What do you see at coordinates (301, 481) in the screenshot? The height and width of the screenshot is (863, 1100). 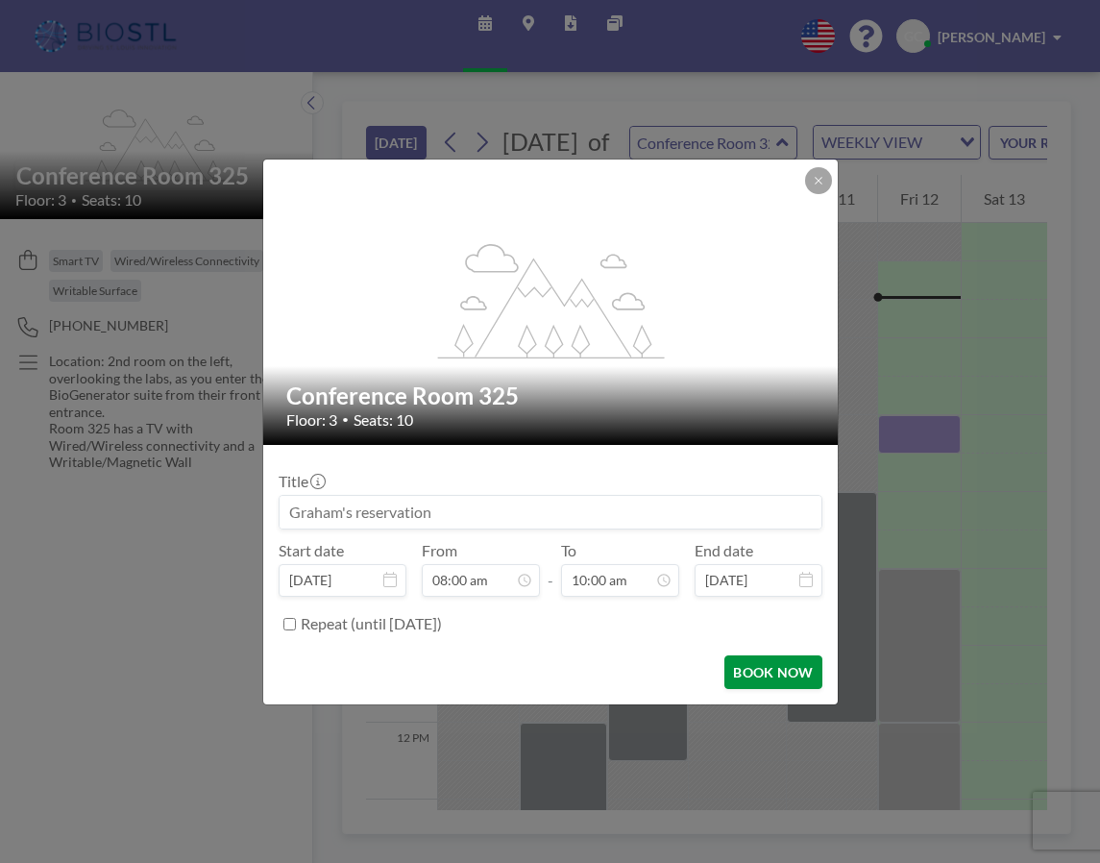 I see `label: Title` at bounding box center [301, 481].